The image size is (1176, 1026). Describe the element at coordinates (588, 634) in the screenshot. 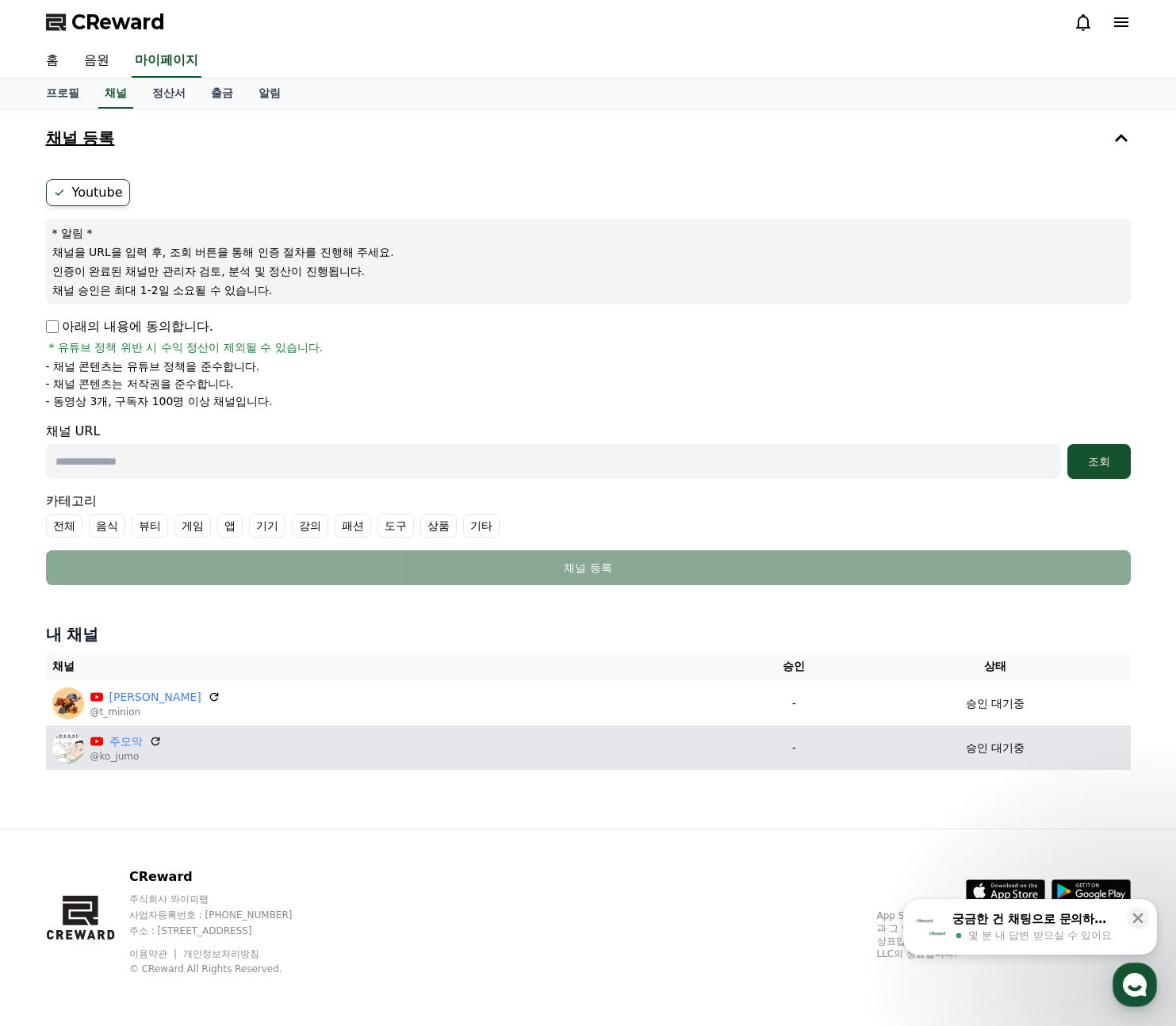

I see `h4: 내 채널` at that location.